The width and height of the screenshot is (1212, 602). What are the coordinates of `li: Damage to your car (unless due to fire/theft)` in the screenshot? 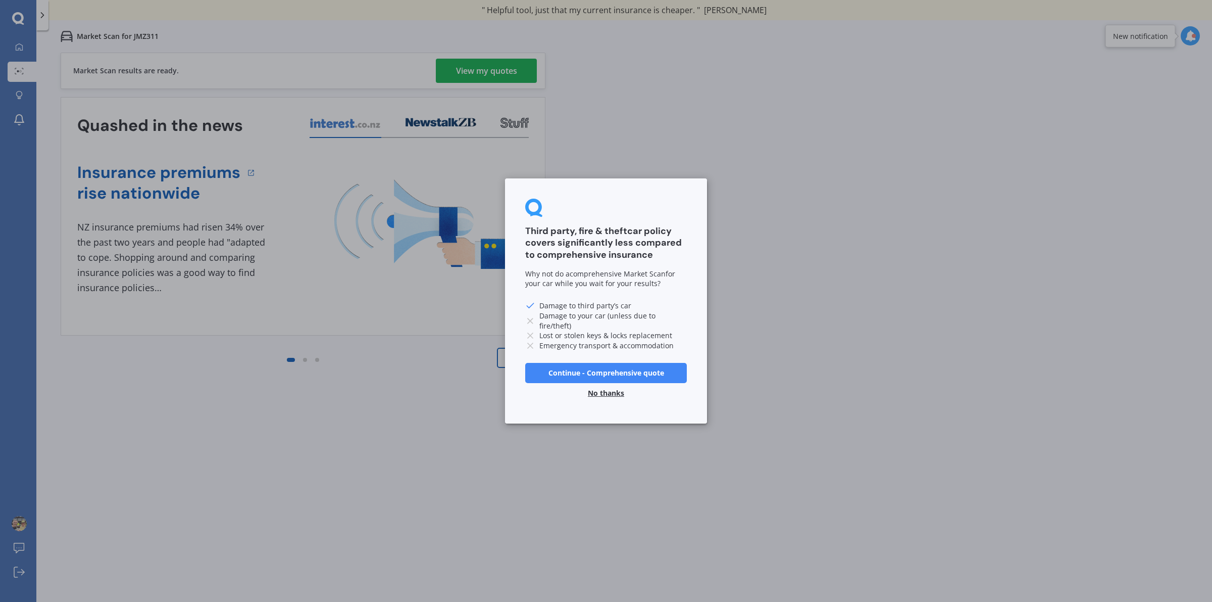 It's located at (606, 320).